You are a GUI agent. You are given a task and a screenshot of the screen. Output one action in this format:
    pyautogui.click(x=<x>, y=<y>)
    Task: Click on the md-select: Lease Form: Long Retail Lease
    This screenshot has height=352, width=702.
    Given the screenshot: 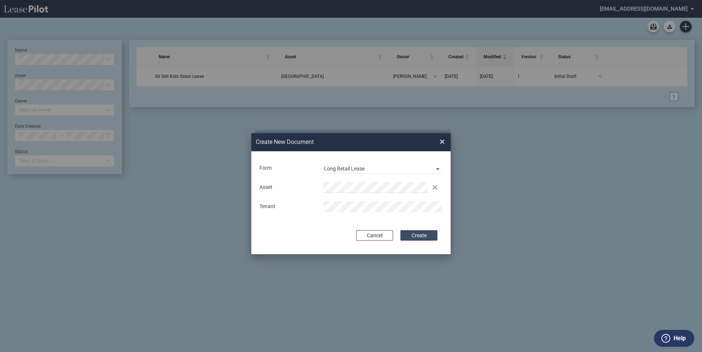 What is the action you would take?
    pyautogui.click(x=383, y=168)
    